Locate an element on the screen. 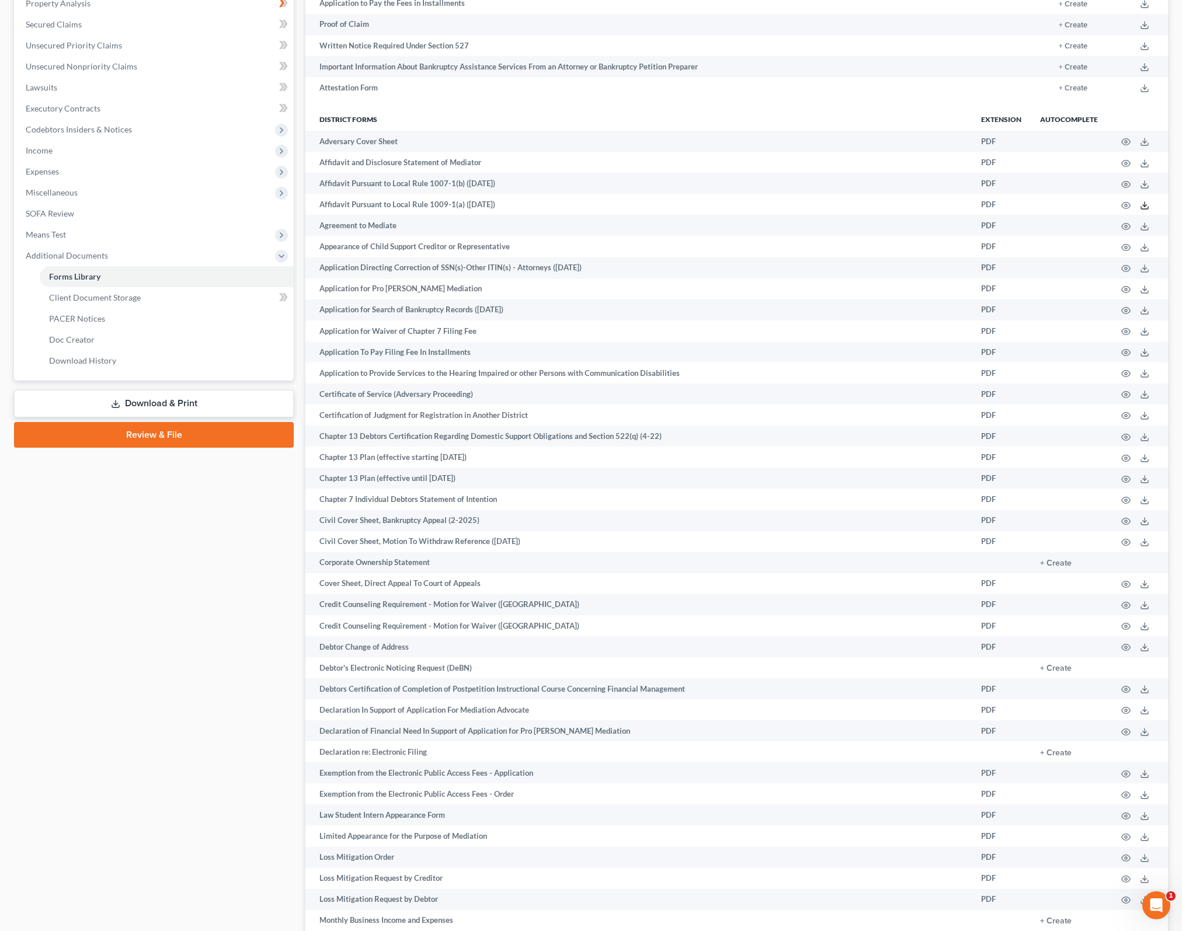 The height and width of the screenshot is (931, 1182). a: Unsecured Nonpriority Claims is located at coordinates (155, 67).